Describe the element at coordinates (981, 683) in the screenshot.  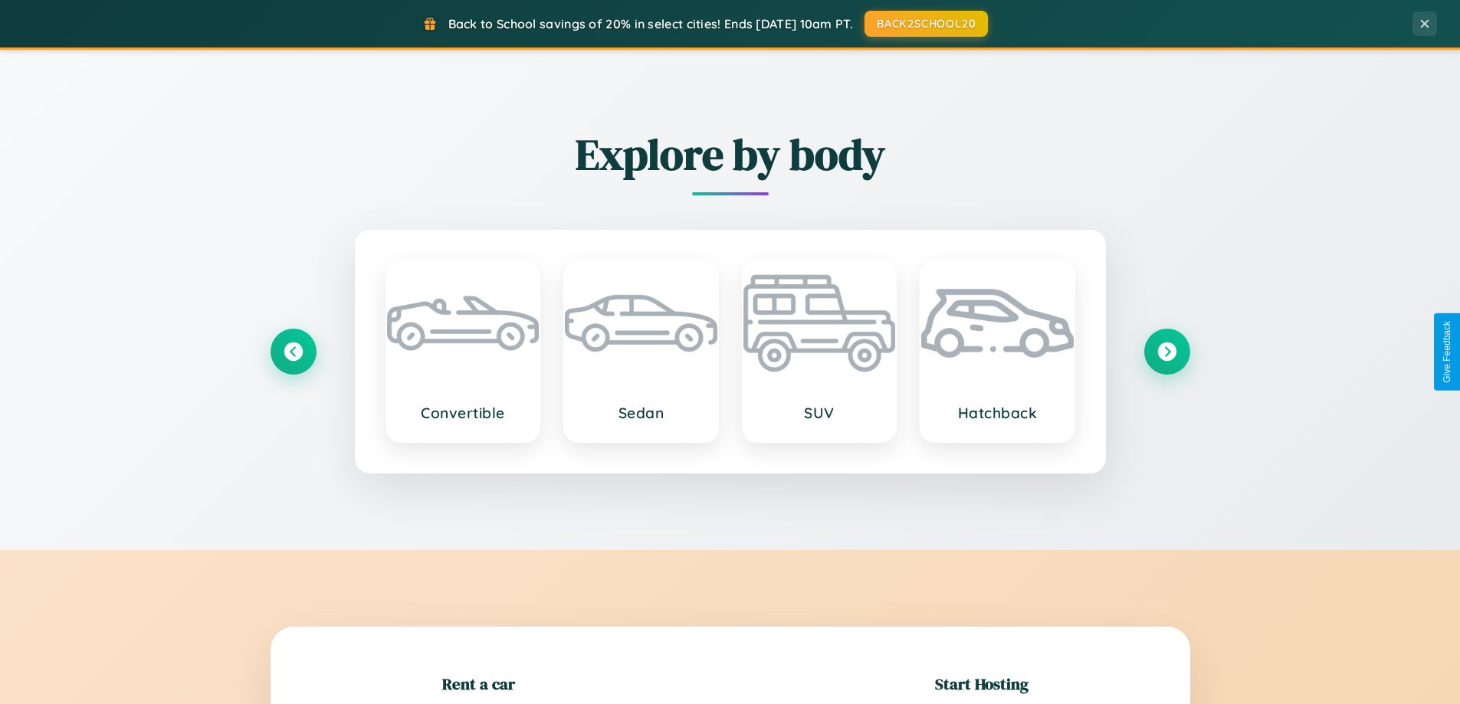
I see `h2: Start Hosting` at that location.